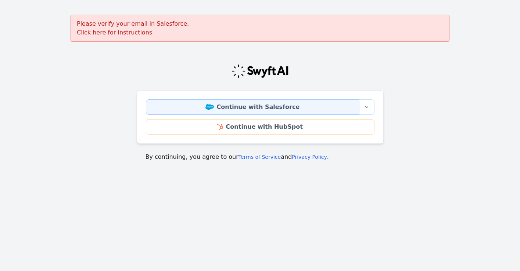 This screenshot has width=520, height=271. I want to click on a: Privacy Policy, so click(309, 157).